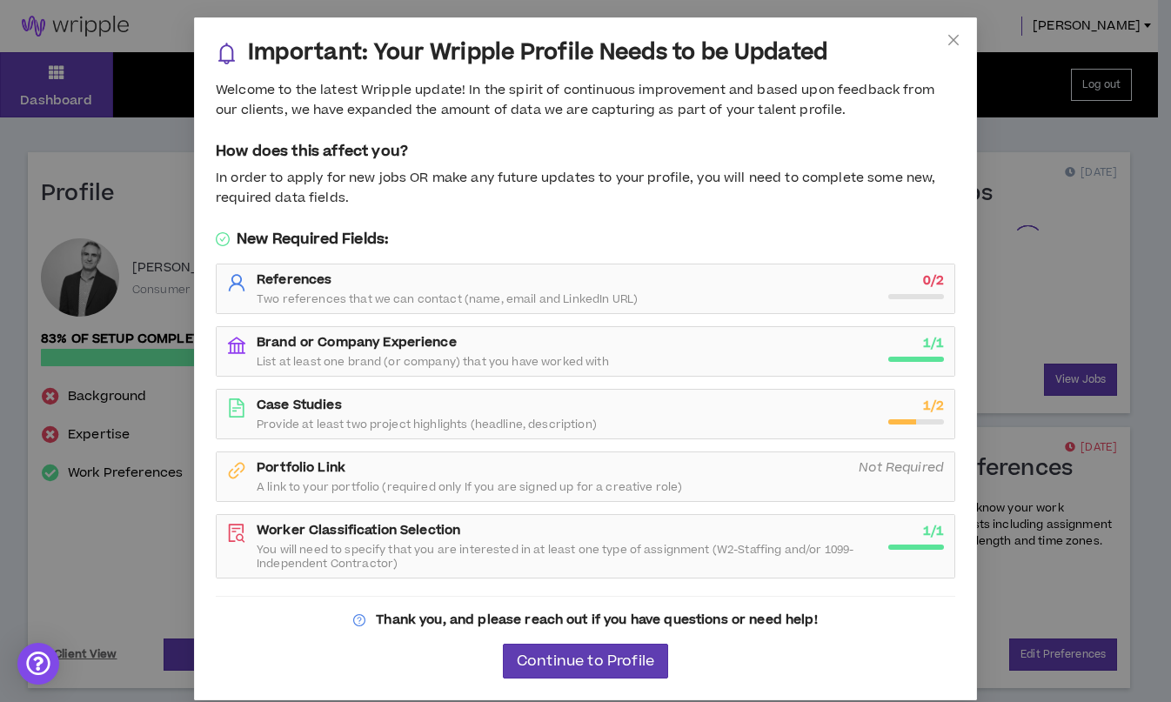  I want to click on strong: 0 / 2, so click(933, 280).